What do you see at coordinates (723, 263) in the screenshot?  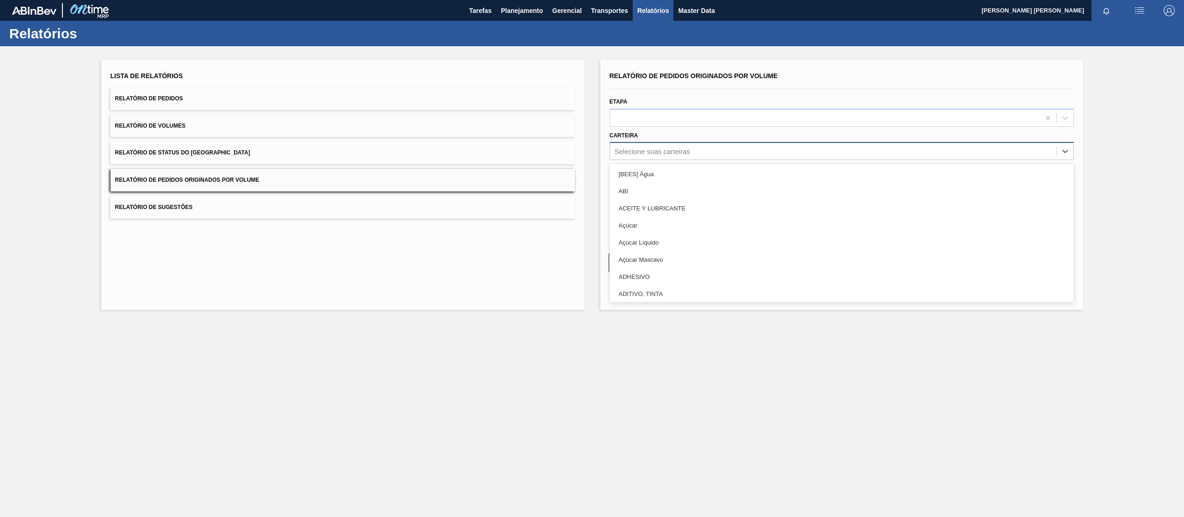 I see `button: Limpar` at bounding box center [723, 263].